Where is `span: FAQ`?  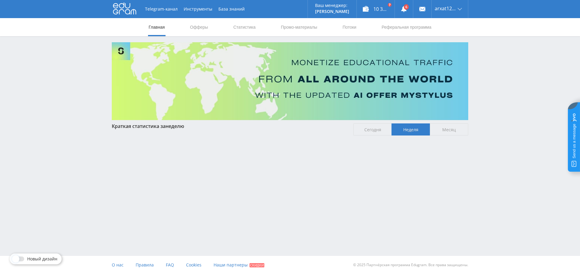
span: FAQ is located at coordinates (170, 265).